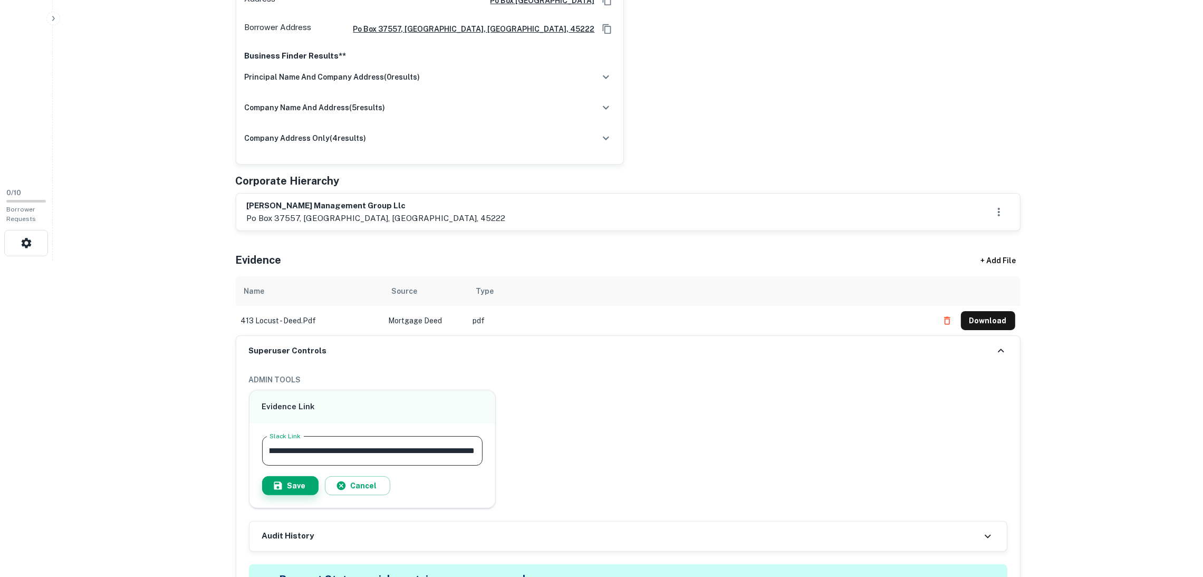  I want to click on div: Source, so click(405, 291).